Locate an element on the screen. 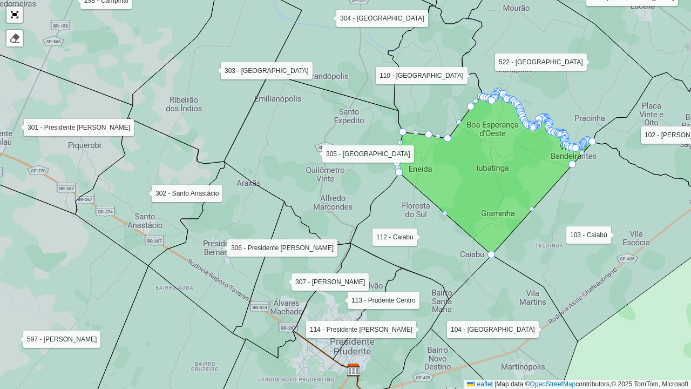 This screenshot has height=389, width=691. div: Remover camada(s) is located at coordinates (15, 38).